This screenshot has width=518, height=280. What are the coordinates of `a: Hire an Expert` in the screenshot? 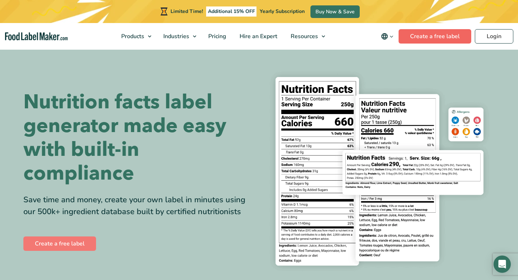 It's located at (258, 36).